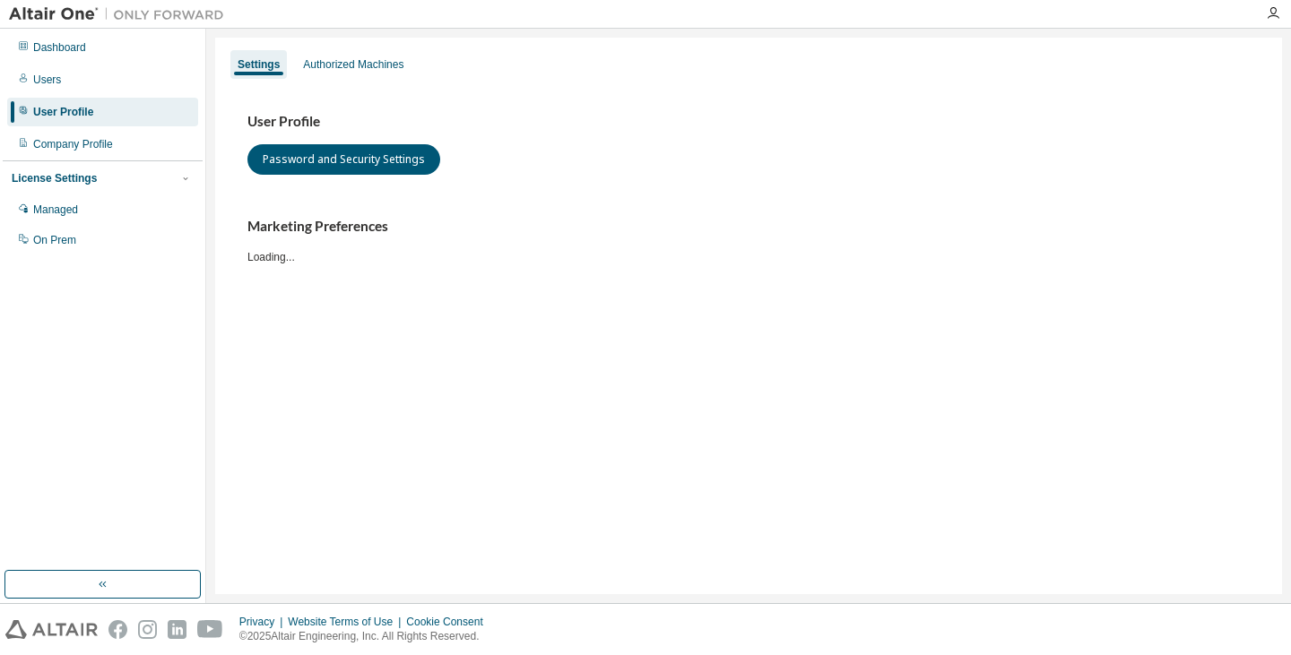 This screenshot has width=1291, height=655. What do you see at coordinates (210, 629) in the screenshot?
I see `img: youtube.svg` at bounding box center [210, 629].